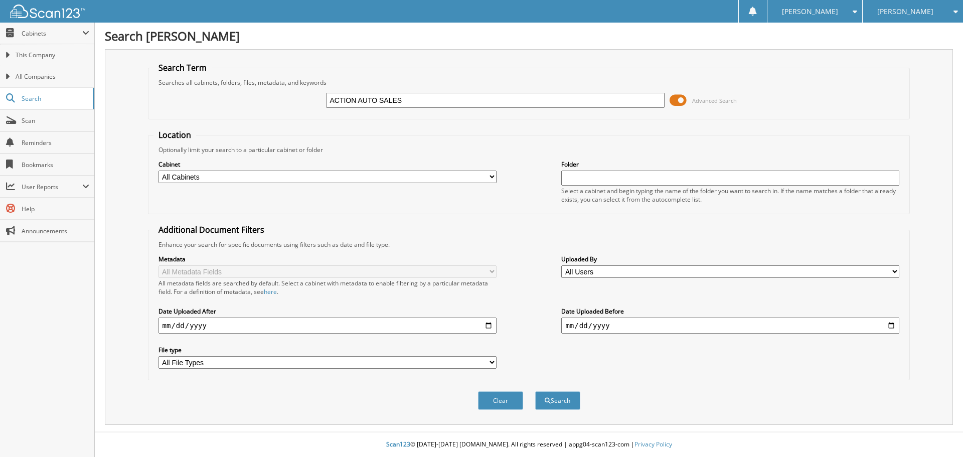 This screenshot has width=963, height=457. What do you see at coordinates (52, 55) in the screenshot?
I see `span: This Company` at bounding box center [52, 55].